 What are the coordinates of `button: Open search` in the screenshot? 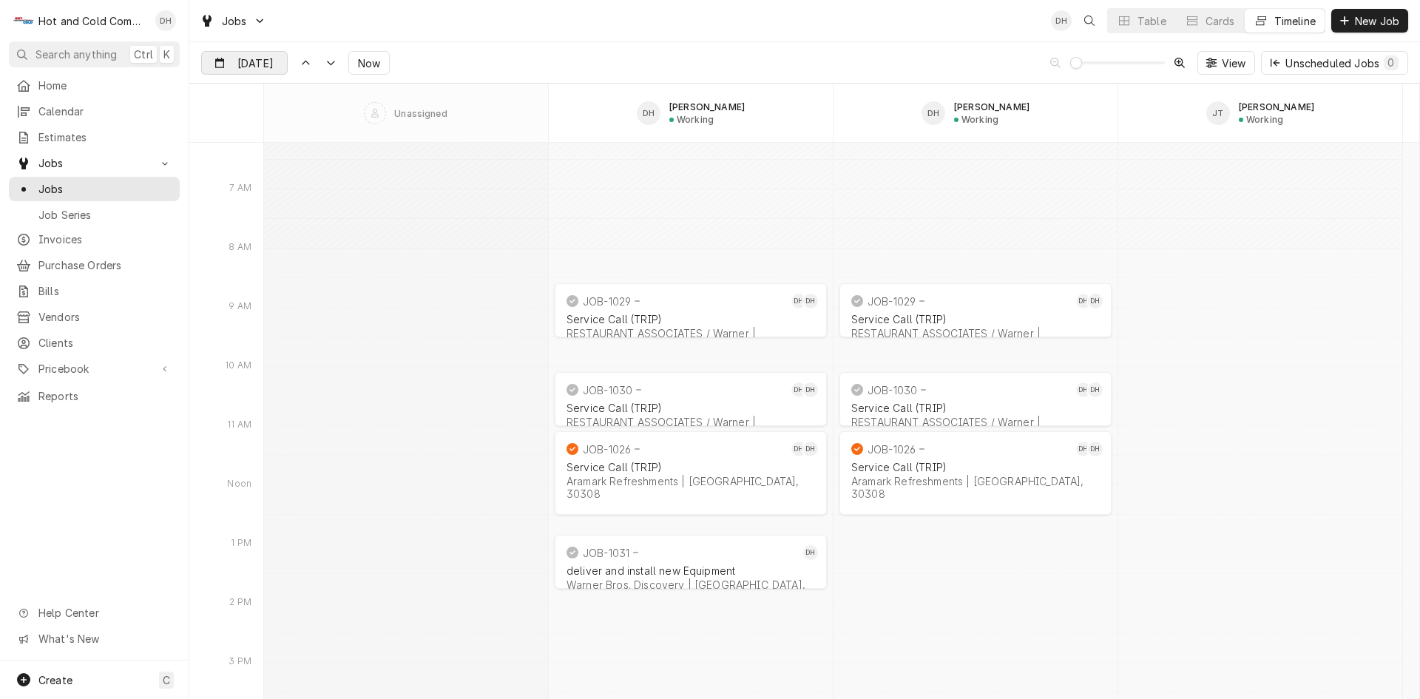 It's located at (1089, 21).